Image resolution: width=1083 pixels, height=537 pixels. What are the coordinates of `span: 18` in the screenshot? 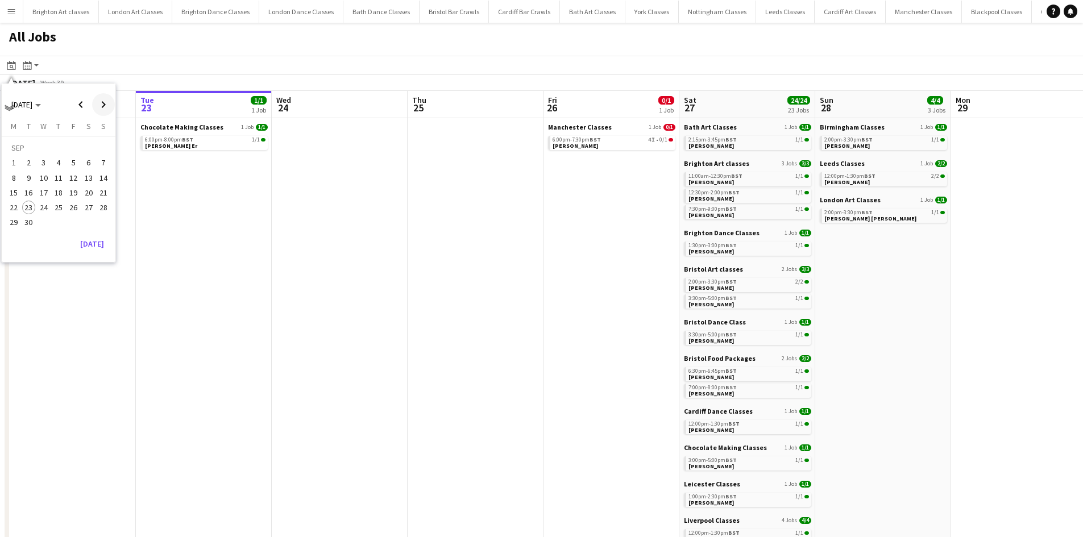 It's located at (59, 193).